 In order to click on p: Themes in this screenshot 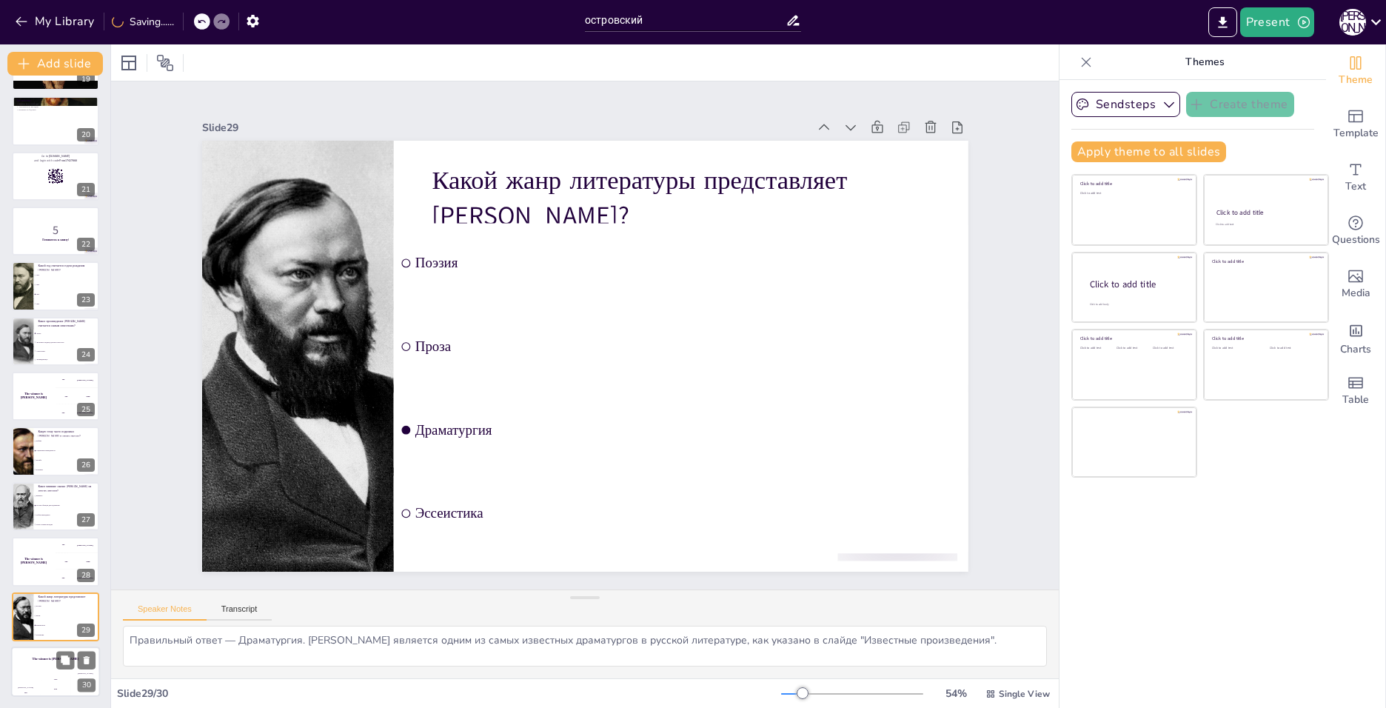, I will do `click(1205, 62)`.